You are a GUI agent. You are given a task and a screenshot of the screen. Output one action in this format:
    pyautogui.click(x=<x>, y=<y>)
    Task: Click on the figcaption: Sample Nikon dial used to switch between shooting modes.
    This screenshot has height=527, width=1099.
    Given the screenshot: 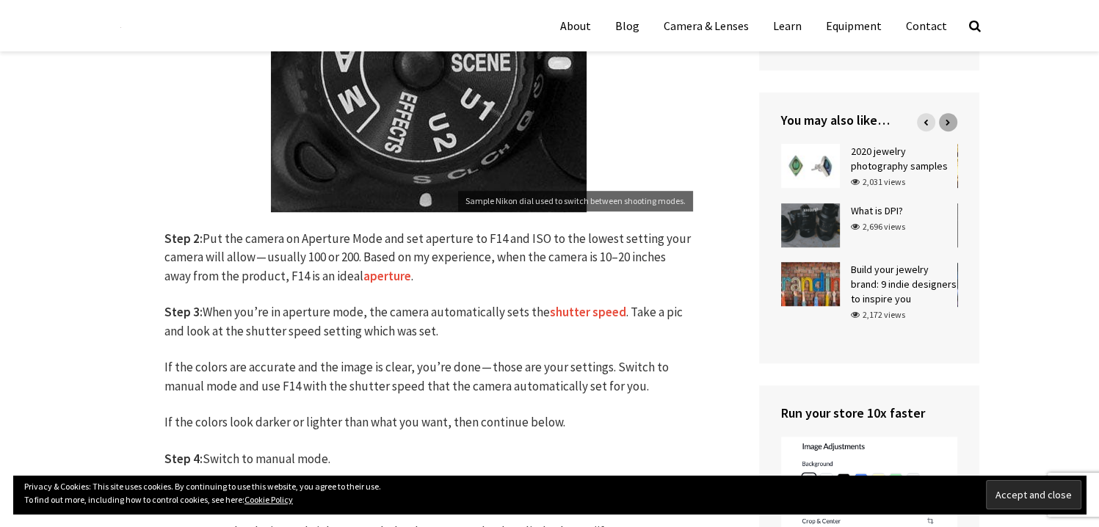 What is the action you would take?
    pyautogui.click(x=576, y=201)
    